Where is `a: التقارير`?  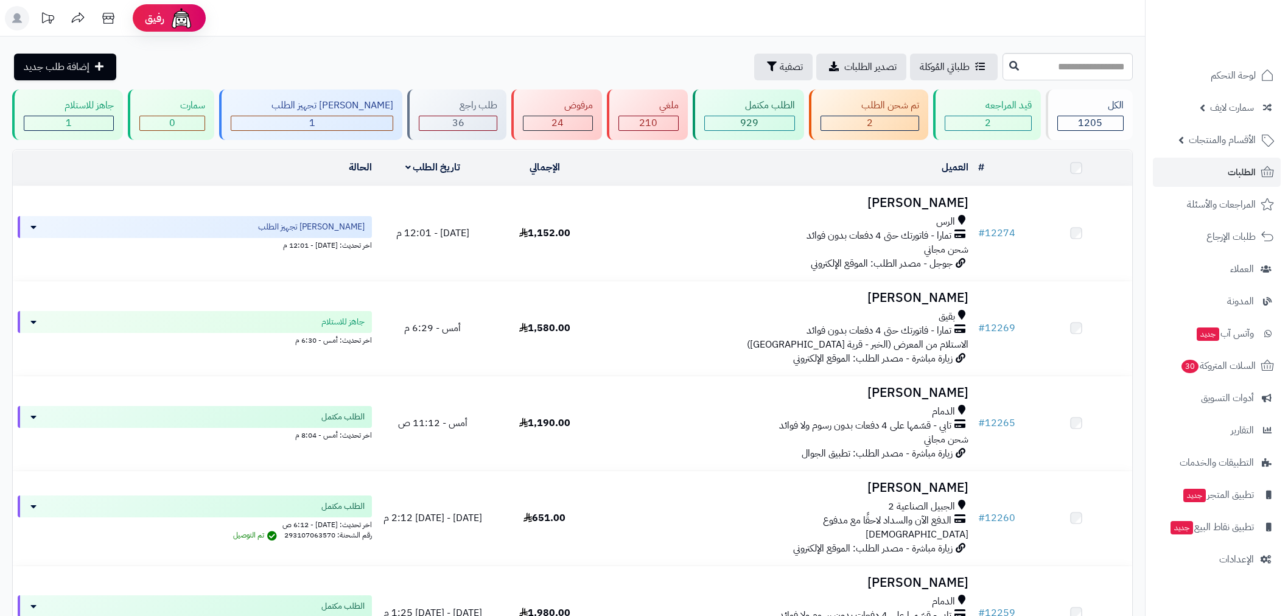
a: التقارير is located at coordinates (1217, 430).